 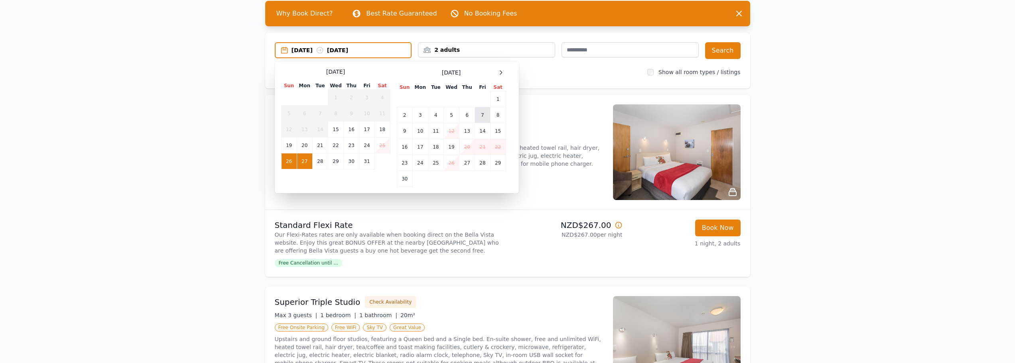 What do you see at coordinates (407, 328) in the screenshot?
I see `span: Great Value` at bounding box center [407, 328].